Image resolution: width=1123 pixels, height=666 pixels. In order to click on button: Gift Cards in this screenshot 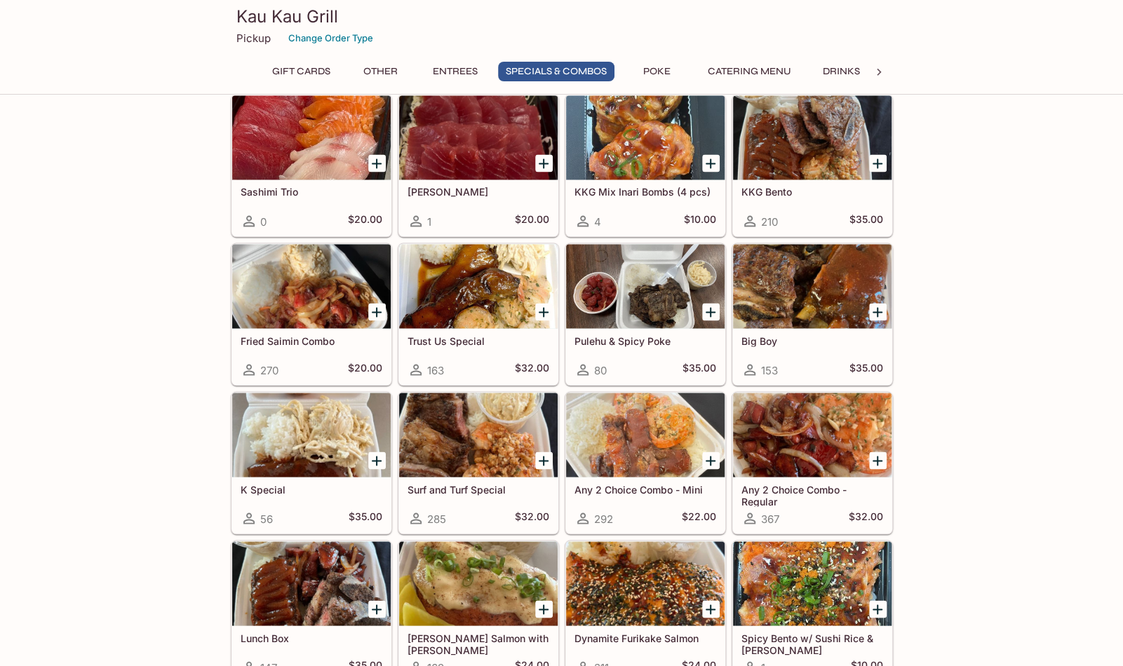, I will do `click(301, 72)`.